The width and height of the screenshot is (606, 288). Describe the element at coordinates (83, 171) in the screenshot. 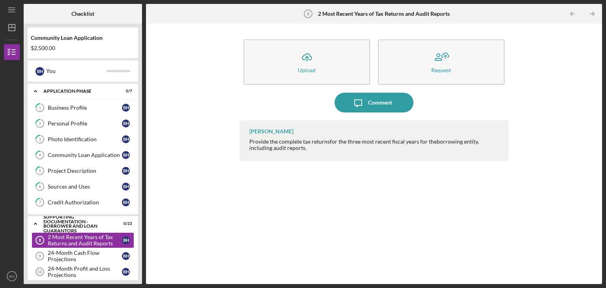

I see `a: 5Project DescriptionBH` at that location.